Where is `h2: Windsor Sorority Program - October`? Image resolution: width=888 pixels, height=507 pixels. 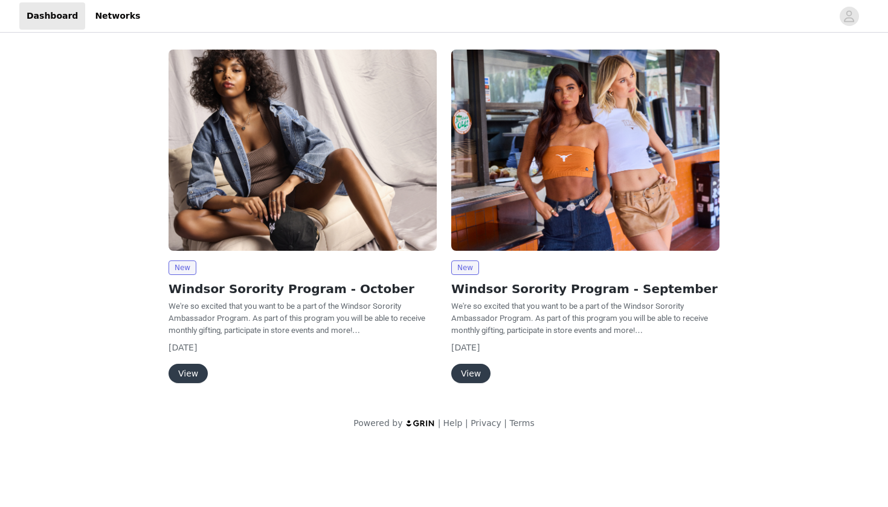
h2: Windsor Sorority Program - October is located at coordinates (303, 289).